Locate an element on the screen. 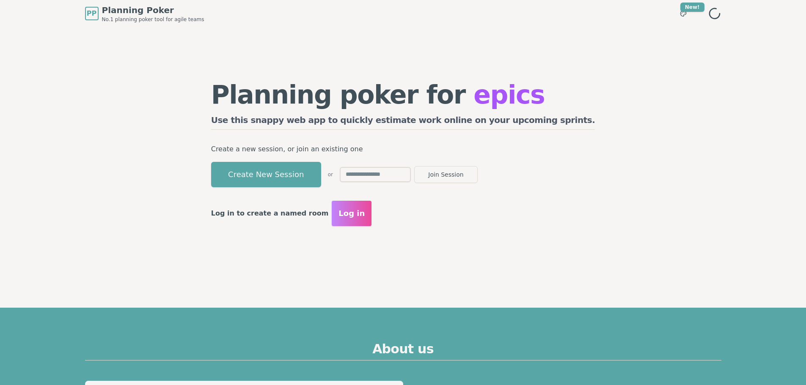 This screenshot has width=806, height=385. button: Join Session is located at coordinates (446, 175).